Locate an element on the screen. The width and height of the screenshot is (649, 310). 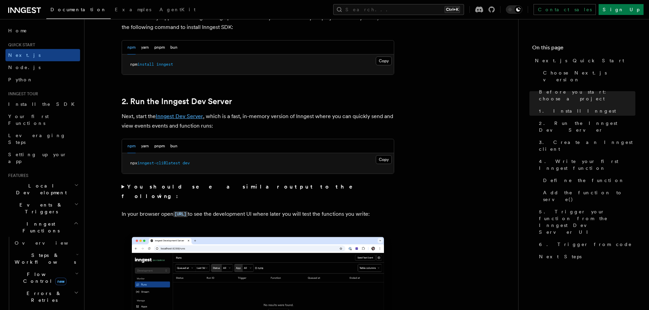
a: AgentKit is located at coordinates (177, 10).